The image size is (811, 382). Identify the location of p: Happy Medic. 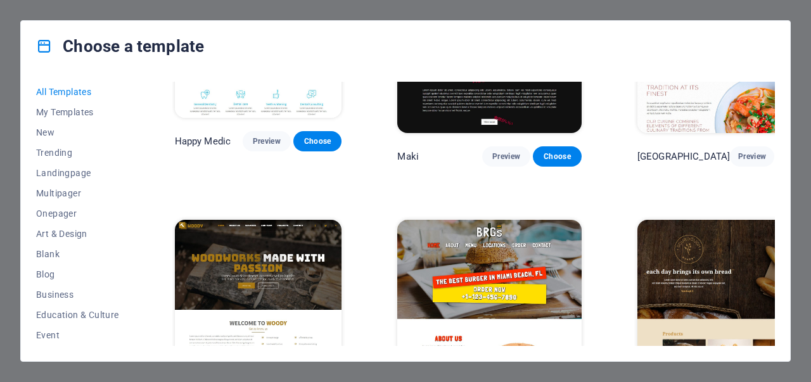
(203, 141).